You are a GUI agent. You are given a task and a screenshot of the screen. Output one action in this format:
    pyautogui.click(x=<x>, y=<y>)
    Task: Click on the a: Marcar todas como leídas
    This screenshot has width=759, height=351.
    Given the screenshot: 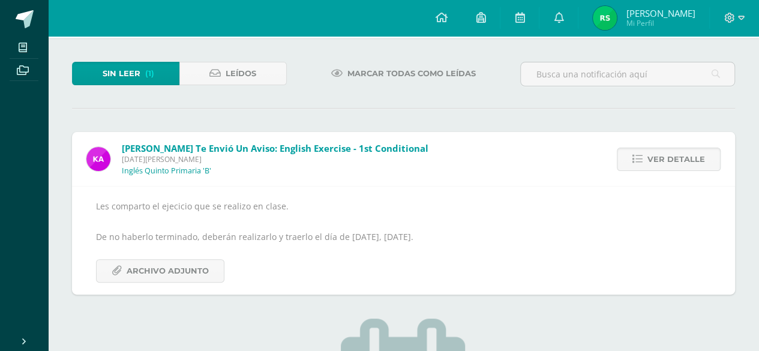 What is the action you would take?
    pyautogui.click(x=403, y=73)
    